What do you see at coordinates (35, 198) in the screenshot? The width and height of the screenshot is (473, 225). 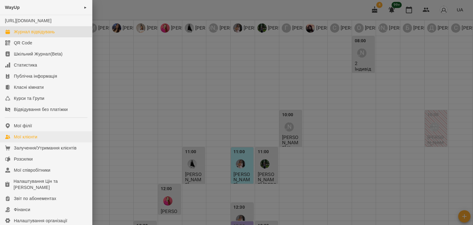 I see `div: Звіт по абонементах` at bounding box center [35, 198].